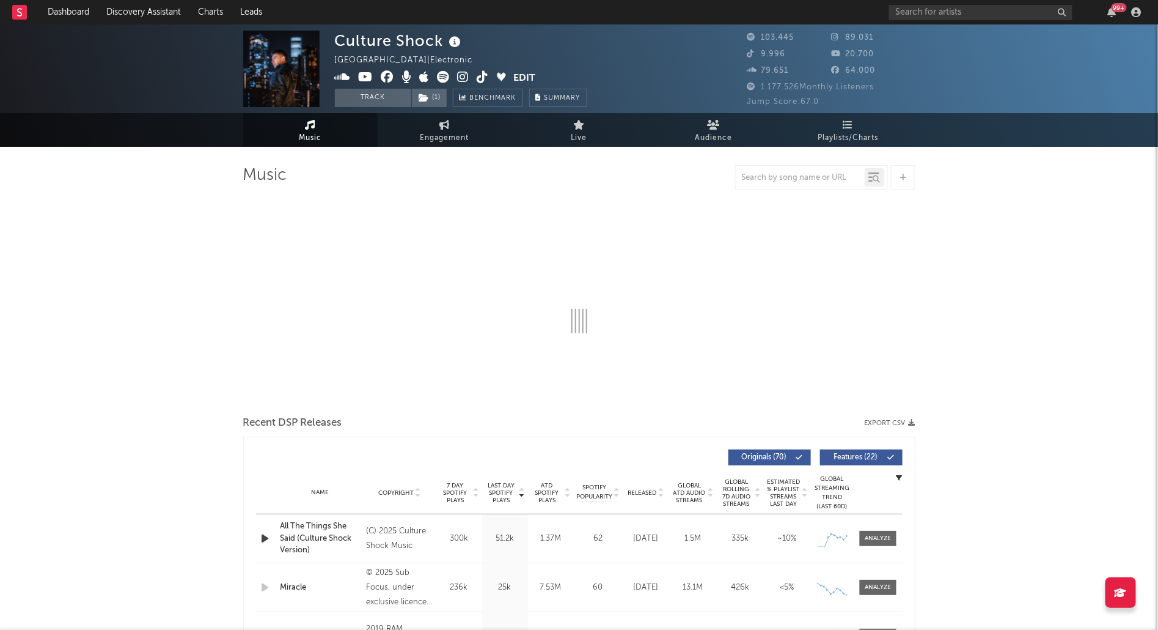  I want to click on span: 7 Day Spotify Plays, so click(455, 493).